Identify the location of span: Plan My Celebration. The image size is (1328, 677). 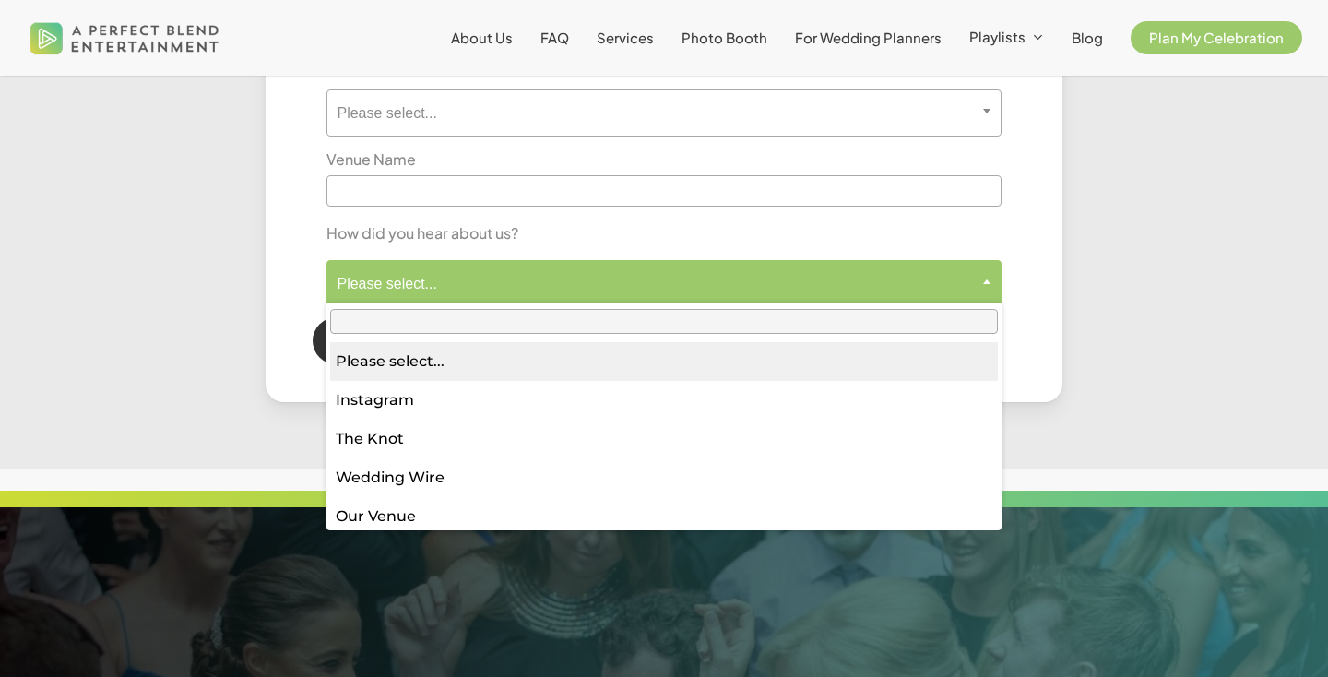
(1217, 37).